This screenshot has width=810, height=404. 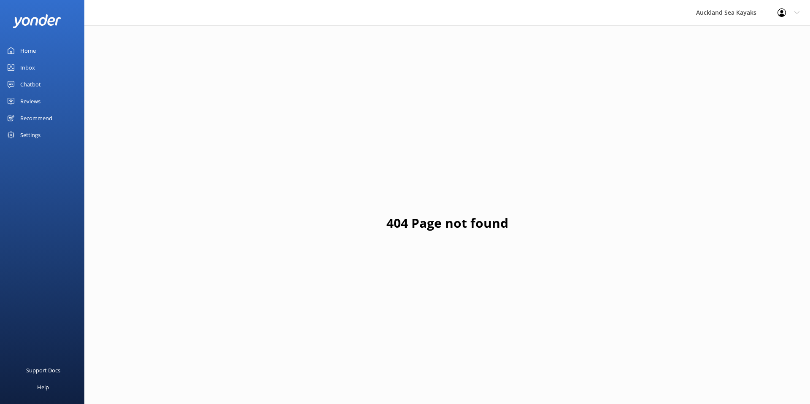 What do you see at coordinates (27, 68) in the screenshot?
I see `div: Inbox` at bounding box center [27, 68].